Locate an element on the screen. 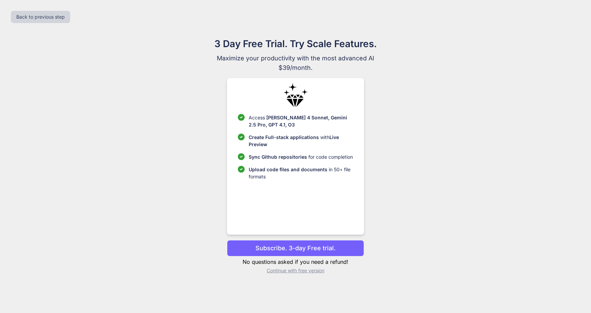 Image resolution: width=591 pixels, height=313 pixels. span: $39/month. is located at coordinates (296, 68).